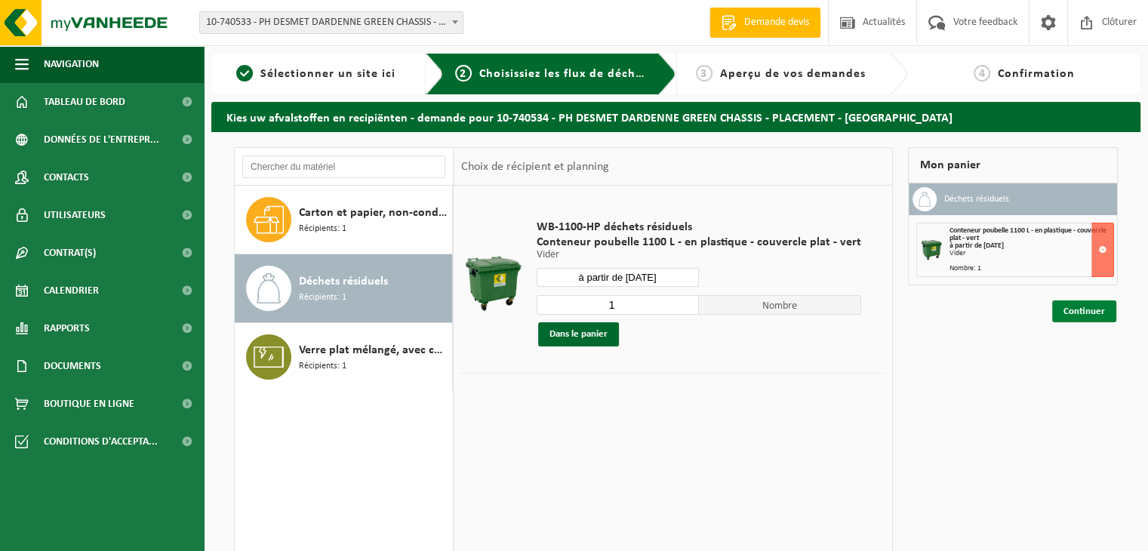  What do you see at coordinates (1031, 269) in the screenshot?
I see `div: Nombre: 1` at bounding box center [1031, 269].